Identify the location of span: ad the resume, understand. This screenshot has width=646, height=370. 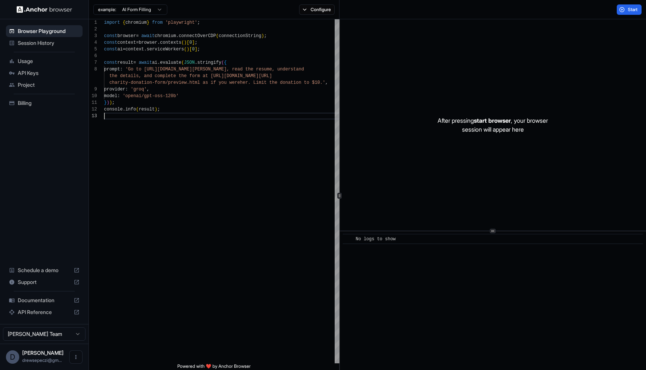
(271, 69).